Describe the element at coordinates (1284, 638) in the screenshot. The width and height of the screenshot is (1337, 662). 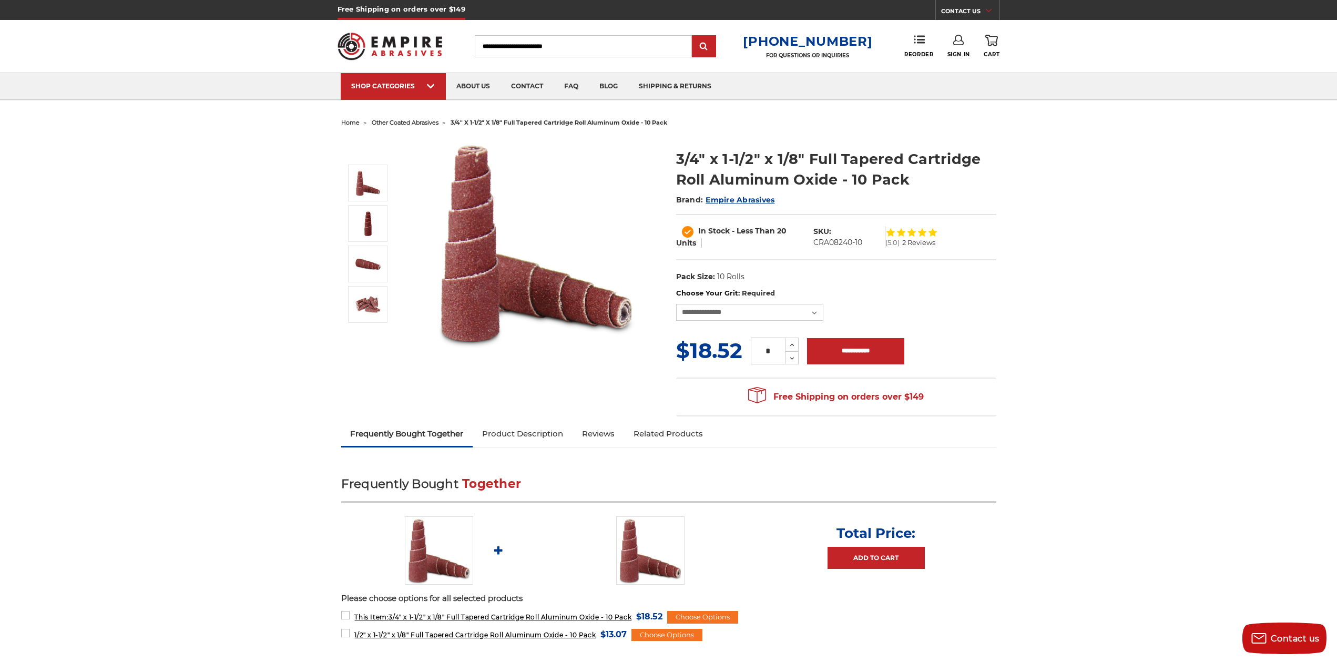
I see `button: Contact us` at that location.